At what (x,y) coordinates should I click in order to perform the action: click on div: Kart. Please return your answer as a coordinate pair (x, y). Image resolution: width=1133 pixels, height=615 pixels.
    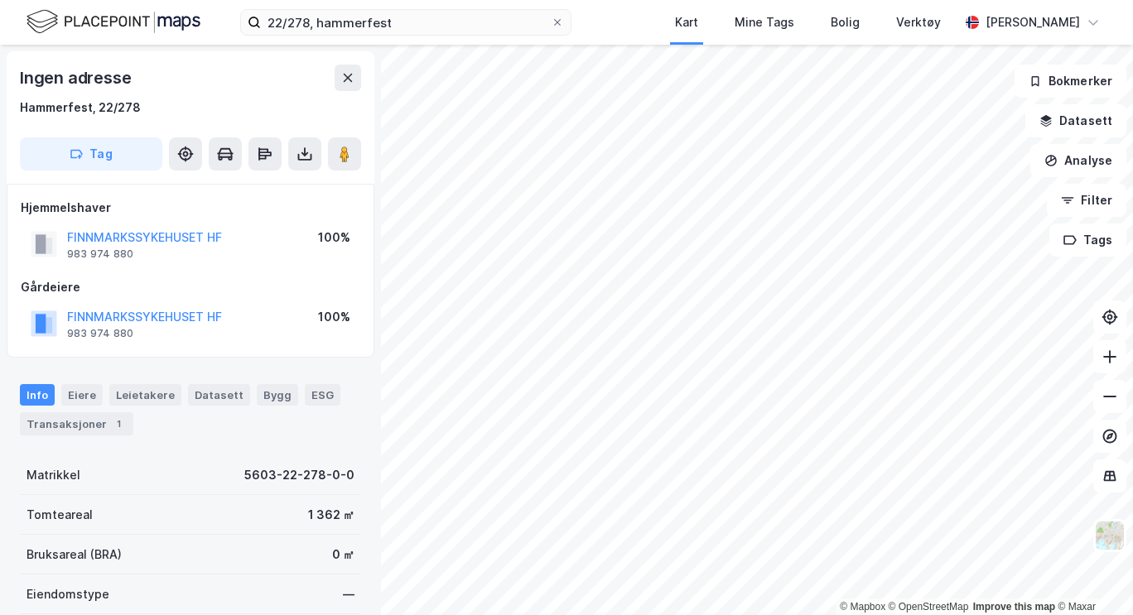
    Looking at the image, I should click on (687, 22).